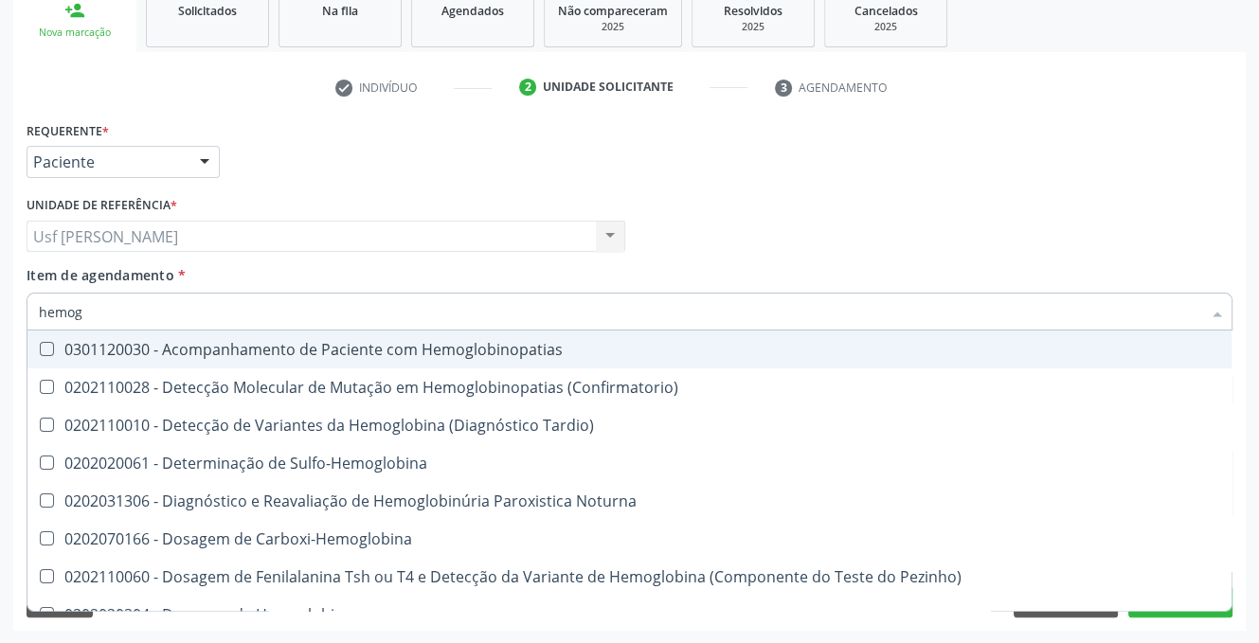 The width and height of the screenshot is (1259, 643). Describe the element at coordinates (528, 87) in the screenshot. I see `div: 2` at that location.